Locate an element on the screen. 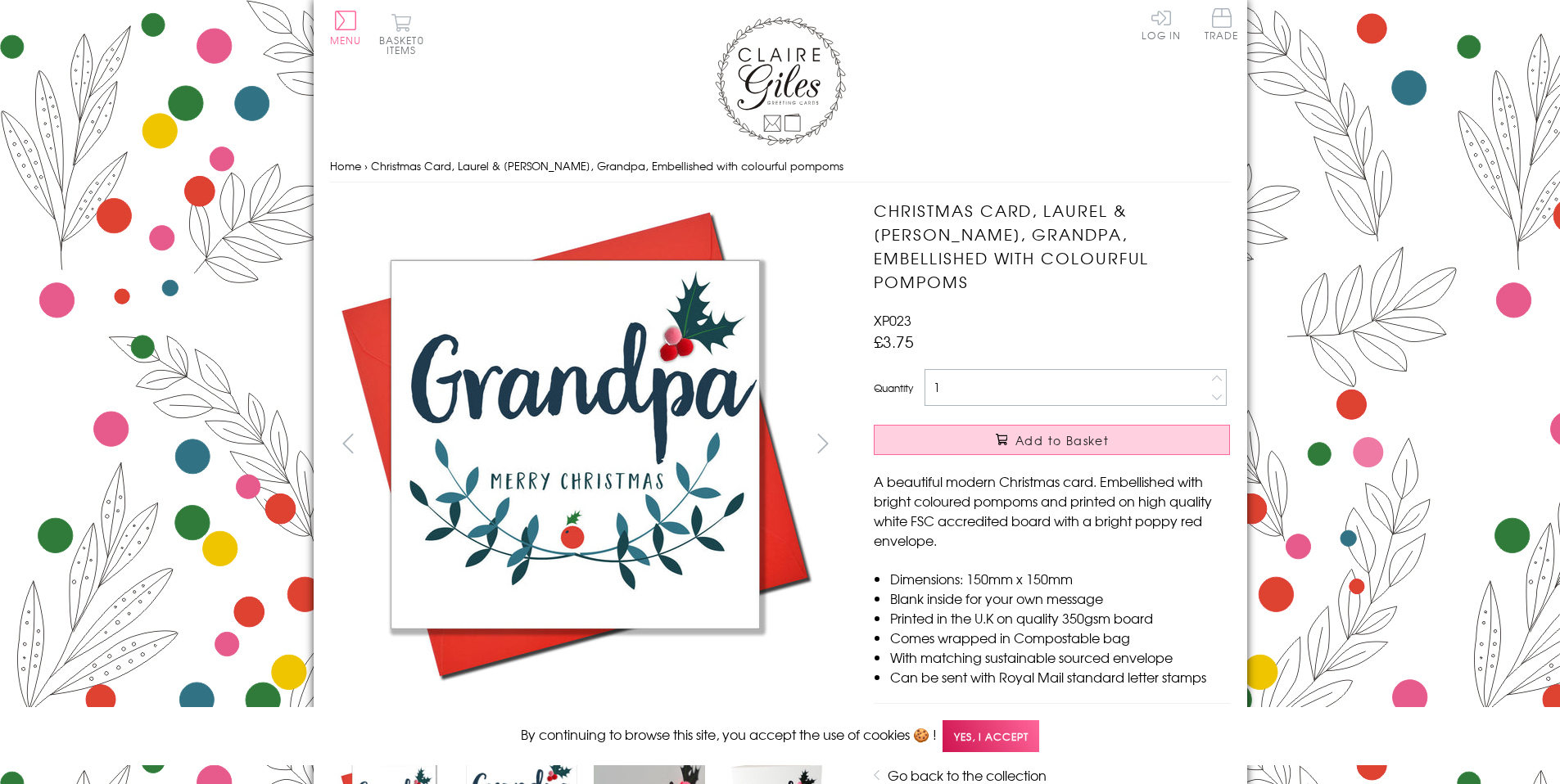 This screenshot has width=1560, height=784. a: Log In is located at coordinates (1162, 24).